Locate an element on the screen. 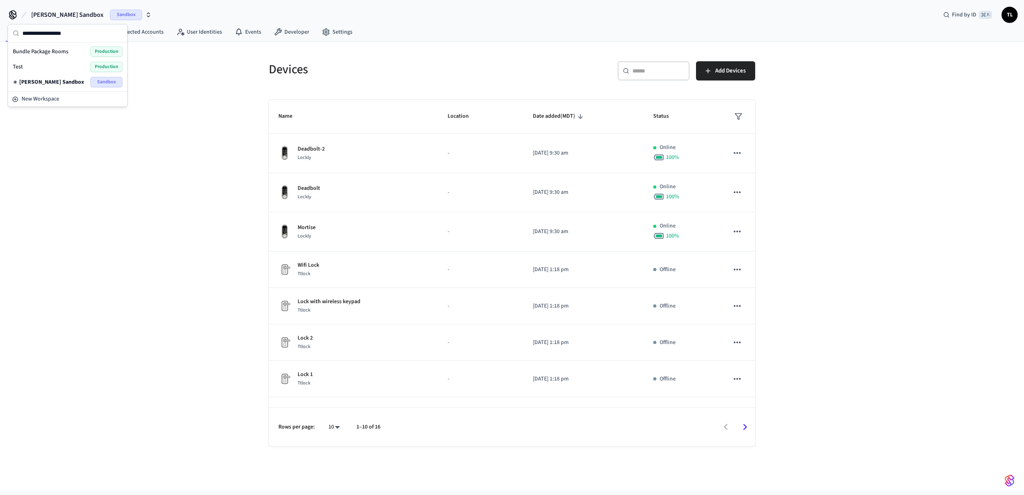 This screenshot has width=1024, height=495. span: Date added(MDT) is located at coordinates (559, 116).